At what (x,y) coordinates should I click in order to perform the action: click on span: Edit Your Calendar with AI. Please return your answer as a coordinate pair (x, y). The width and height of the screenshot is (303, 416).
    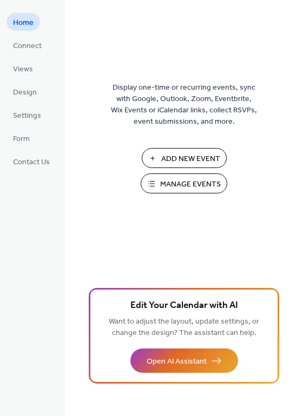
    Looking at the image, I should click on (184, 306).